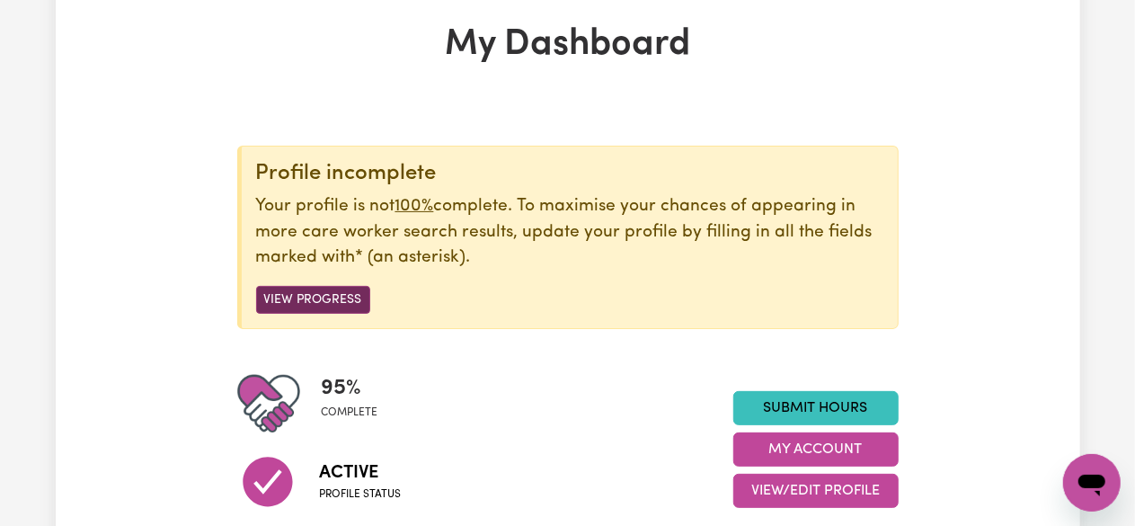 The width and height of the screenshot is (1135, 526). What do you see at coordinates (570, 233) in the screenshot?
I see `p: Your profile is not complete. To maximise your chances of appearing in more care worker search re...` at bounding box center [570, 233].